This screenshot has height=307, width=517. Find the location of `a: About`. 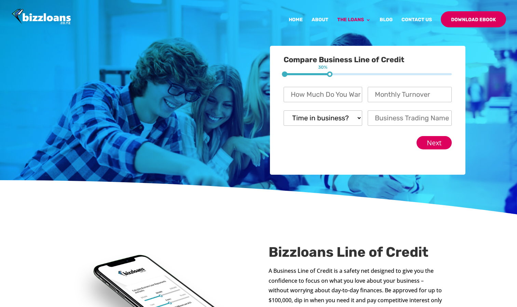

a: About is located at coordinates (320, 25).